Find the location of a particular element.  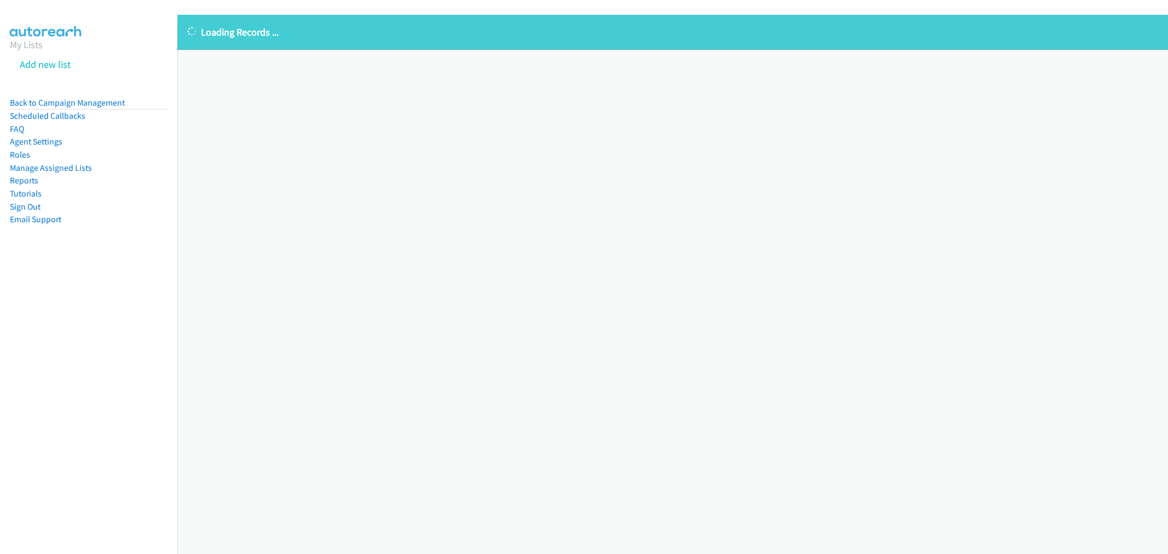

a: Back to Campaign Management is located at coordinates (67, 102).